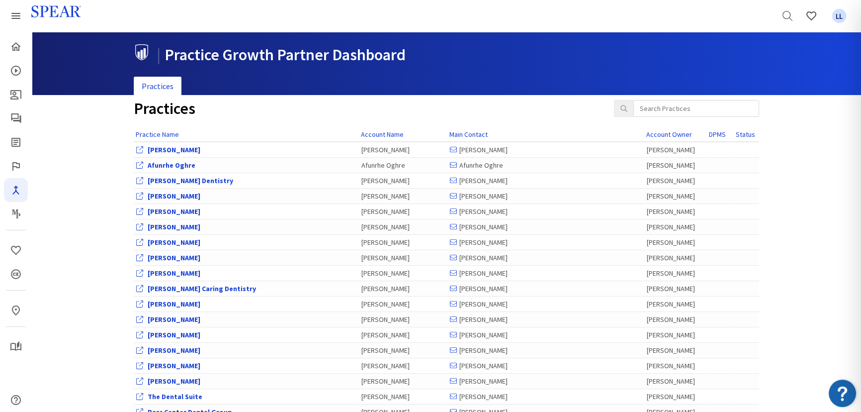 This screenshot has width=861, height=412. What do you see at coordinates (16, 16) in the screenshot?
I see `a: Spear Products` at bounding box center [16, 16].